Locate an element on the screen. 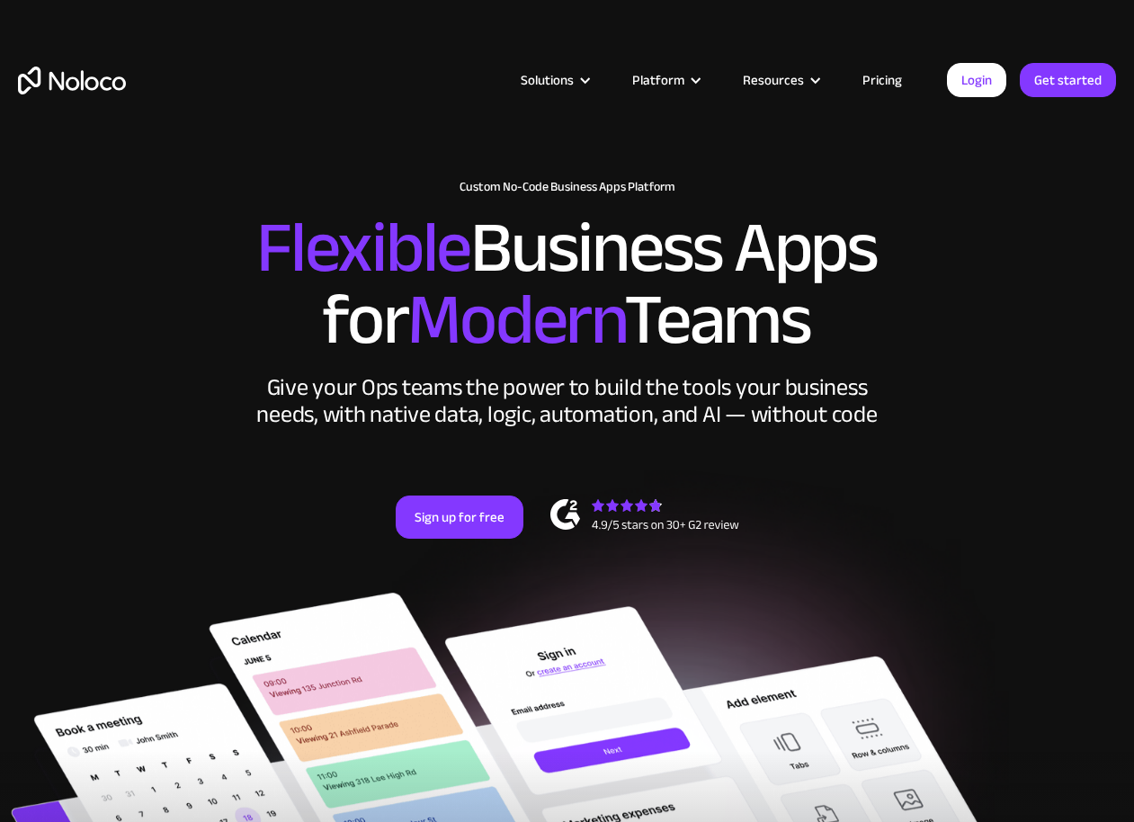 The height and width of the screenshot is (822, 1134). h2: Business Apps for Teams is located at coordinates (567, 284).